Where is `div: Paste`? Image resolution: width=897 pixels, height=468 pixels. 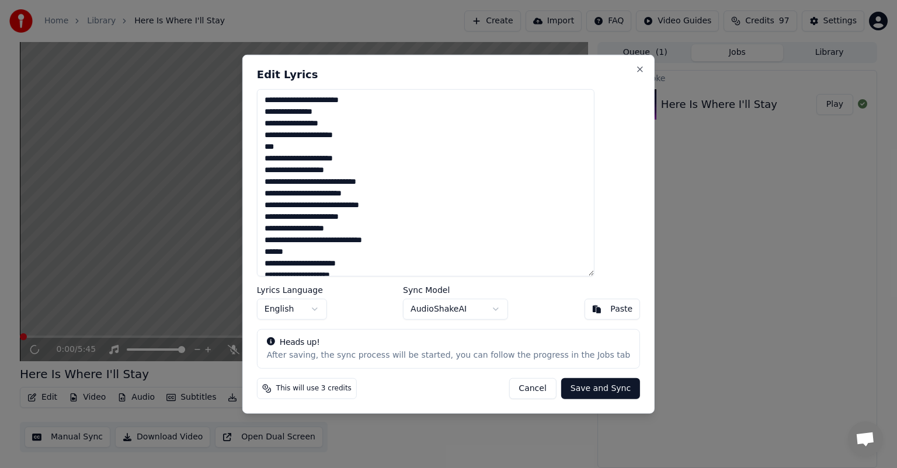
div: Paste is located at coordinates (621, 309).